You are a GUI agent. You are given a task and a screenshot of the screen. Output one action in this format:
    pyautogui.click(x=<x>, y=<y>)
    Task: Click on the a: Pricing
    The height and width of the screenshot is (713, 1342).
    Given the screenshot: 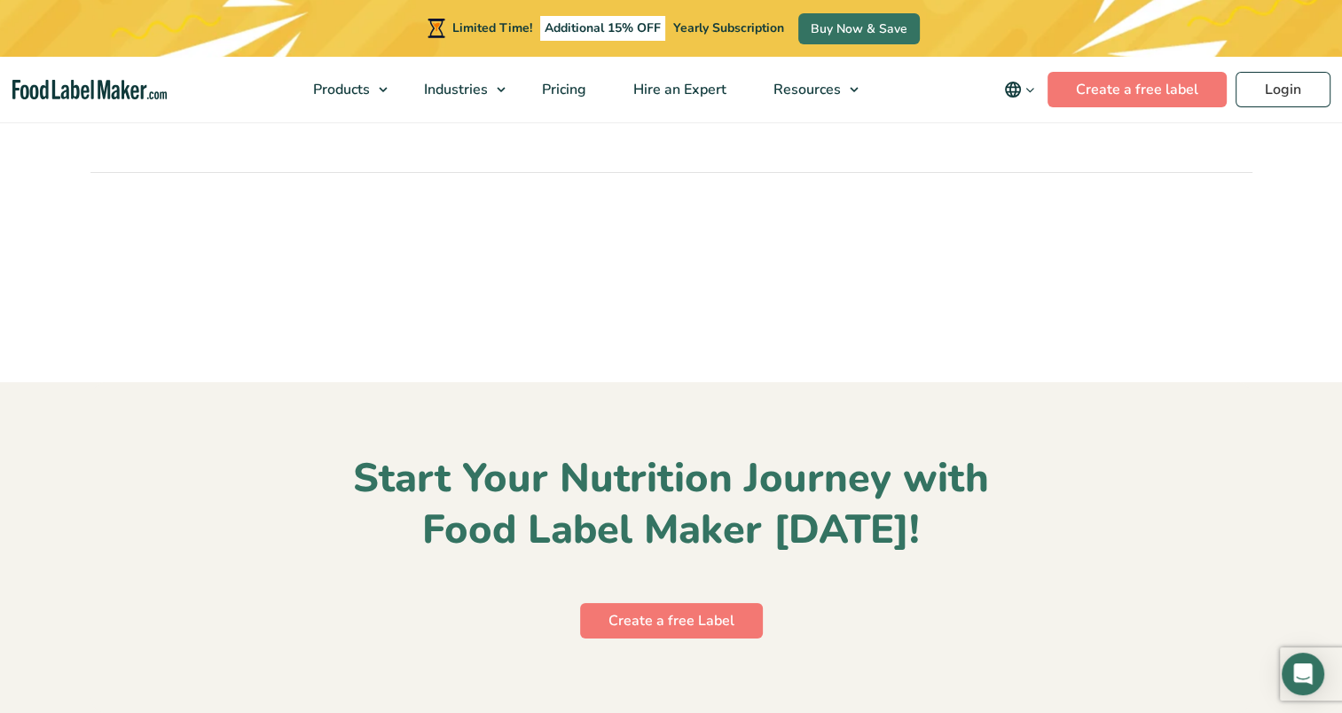 What is the action you would take?
    pyautogui.click(x=562, y=90)
    